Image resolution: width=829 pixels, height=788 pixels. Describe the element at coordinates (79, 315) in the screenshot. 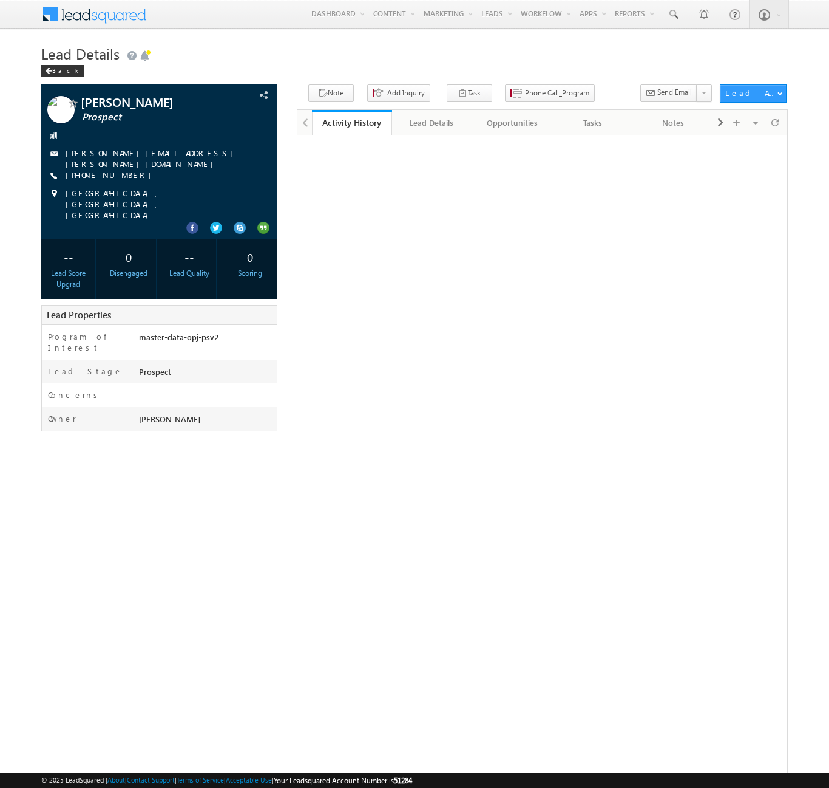

I see `span: Lead Properties` at that location.